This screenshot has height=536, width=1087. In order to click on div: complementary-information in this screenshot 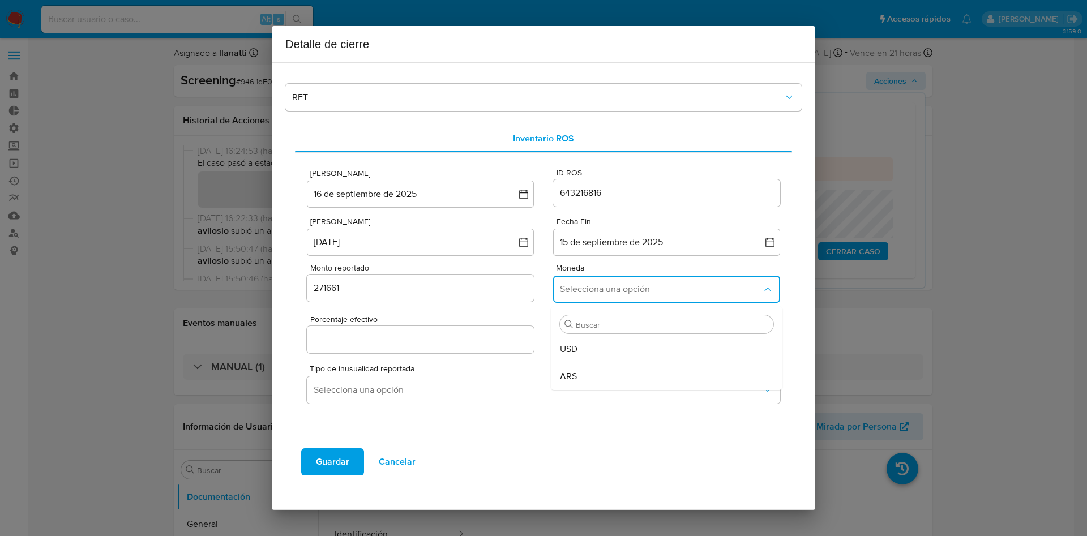, I will do `click(544, 139)`.